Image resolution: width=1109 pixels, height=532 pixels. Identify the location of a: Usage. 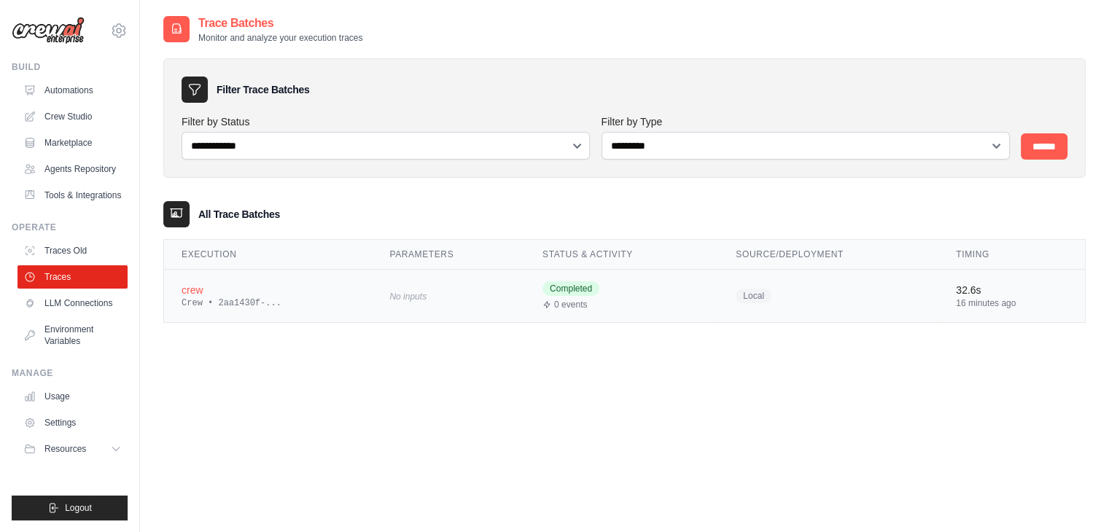
(72, 397).